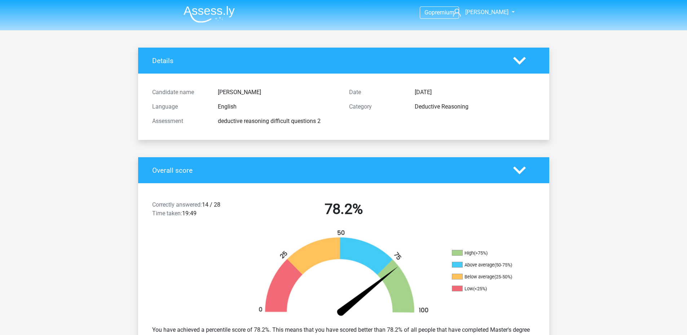 The height and width of the screenshot is (335, 687). Describe the element at coordinates (278, 121) in the screenshot. I see `div: deductive reasoning difficult questions 2` at that location.